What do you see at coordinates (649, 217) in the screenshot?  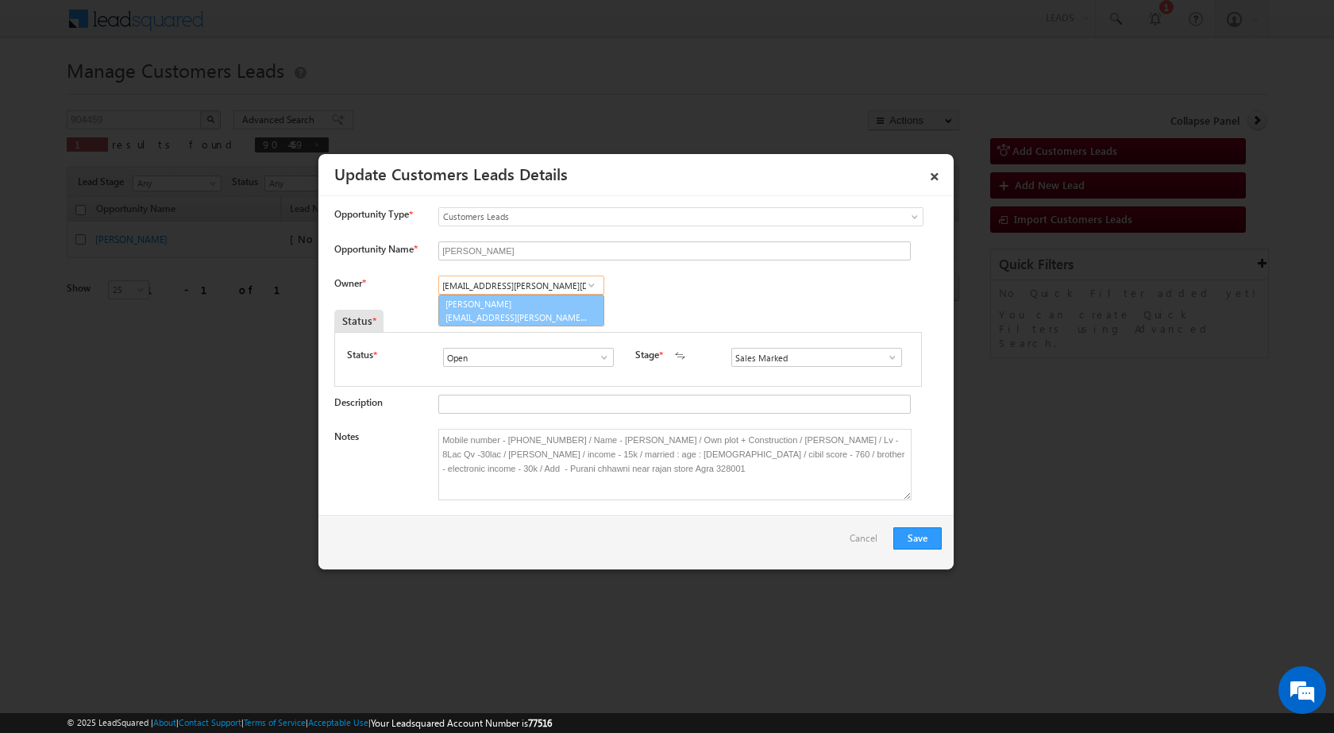 I see `span: Customers Leads` at bounding box center [649, 217].